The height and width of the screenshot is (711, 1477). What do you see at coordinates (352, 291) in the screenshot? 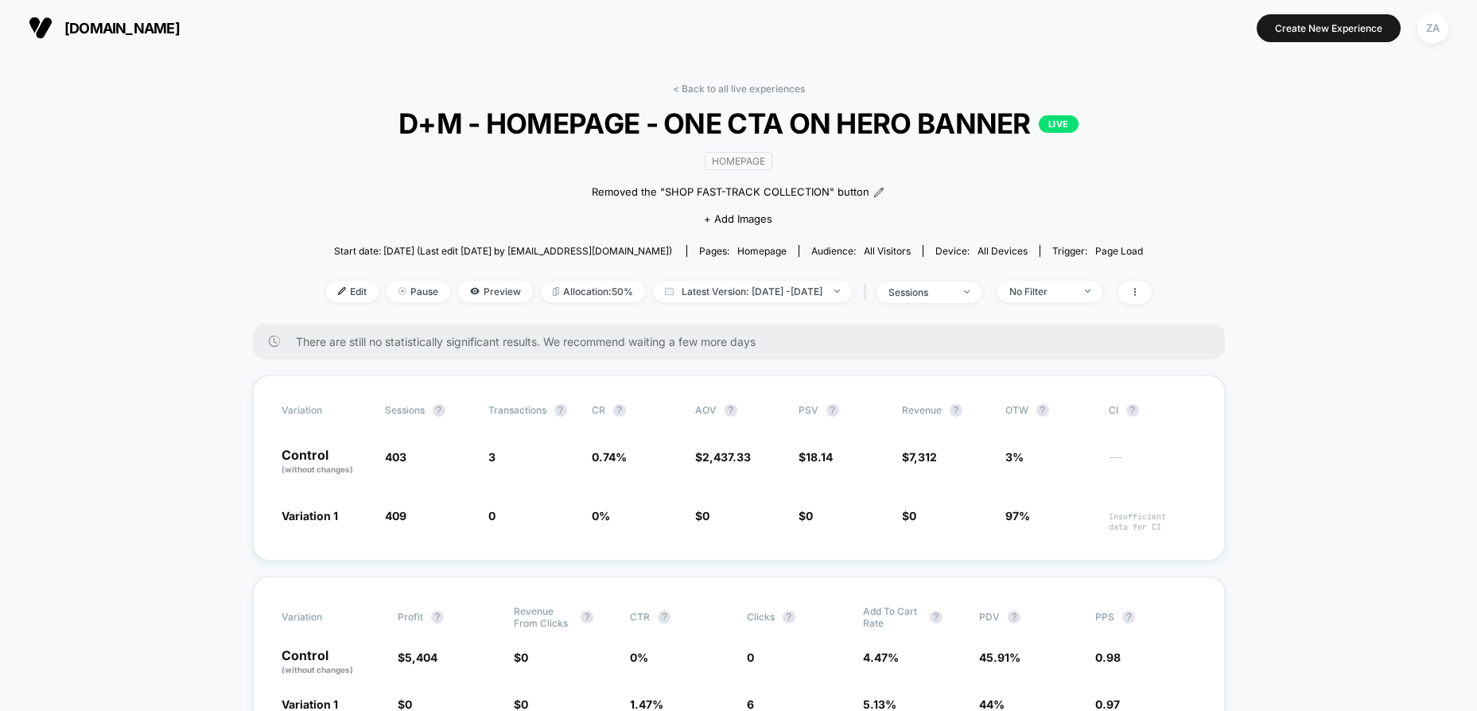
I see `span: Edit` at bounding box center [352, 291].